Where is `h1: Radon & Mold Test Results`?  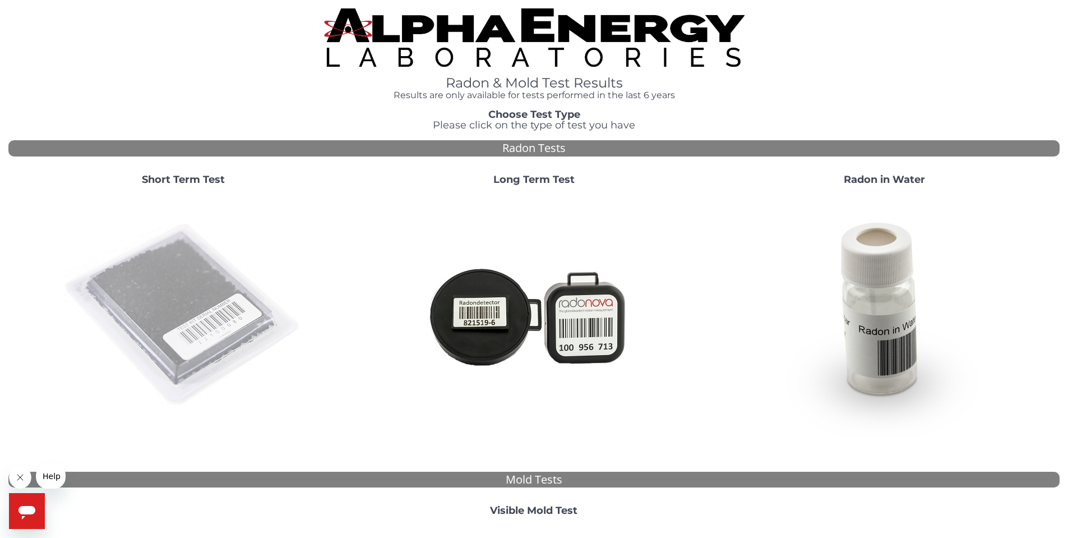
h1: Radon & Mold Test Results is located at coordinates (534, 83).